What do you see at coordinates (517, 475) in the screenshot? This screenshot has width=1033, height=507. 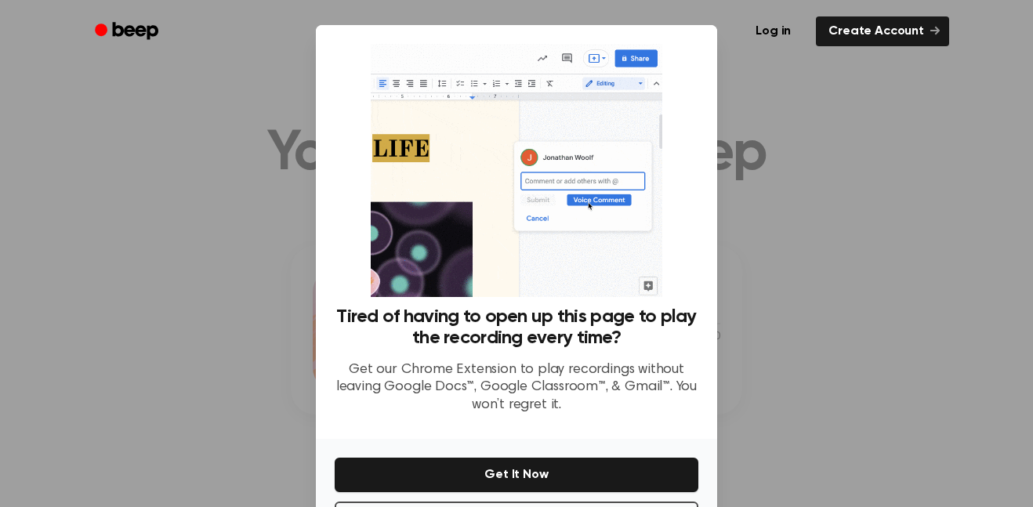 I see `button: Get It Now` at bounding box center [517, 475].